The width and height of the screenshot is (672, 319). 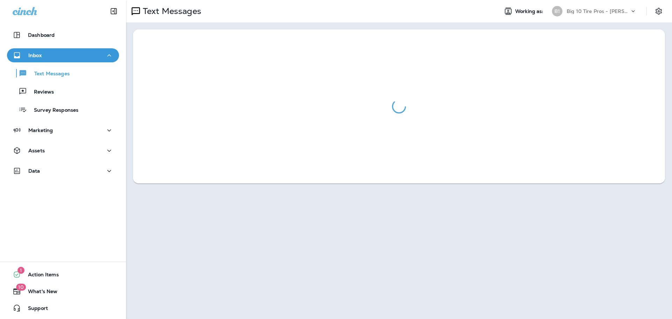 I want to click on span: What's New, so click(x=39, y=292).